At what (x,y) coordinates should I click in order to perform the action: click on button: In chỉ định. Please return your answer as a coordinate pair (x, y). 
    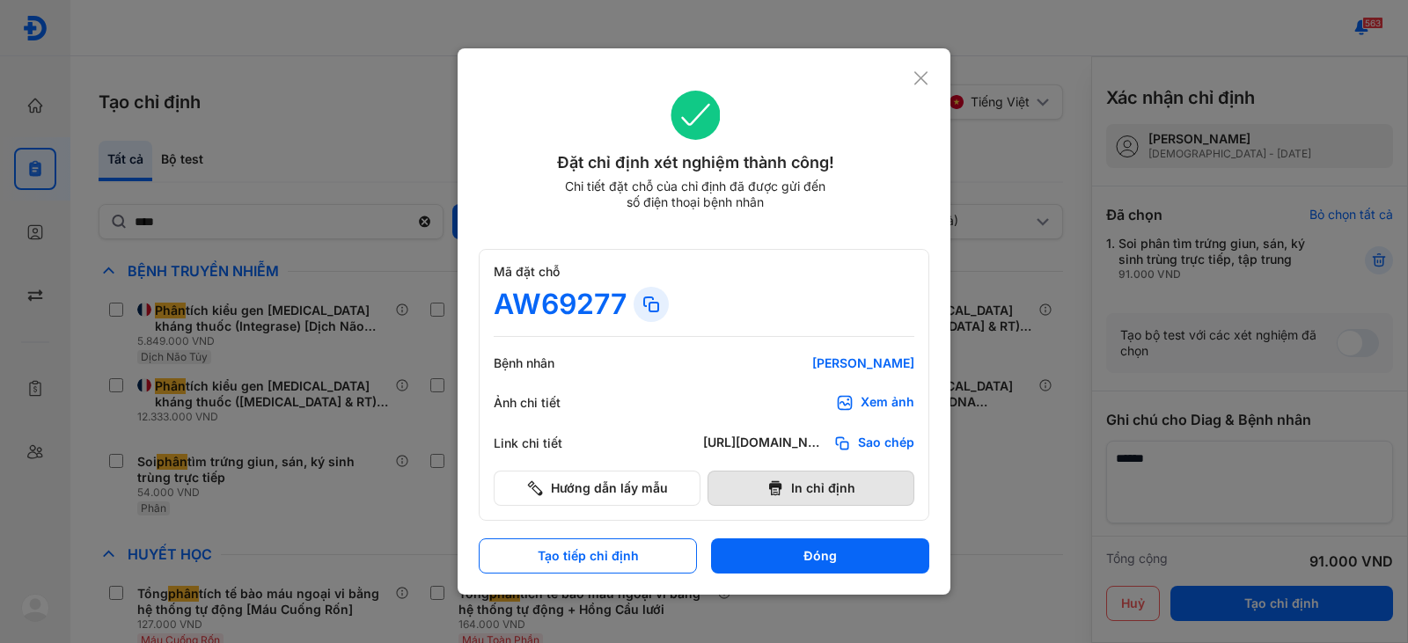
    Looking at the image, I should click on (811, 488).